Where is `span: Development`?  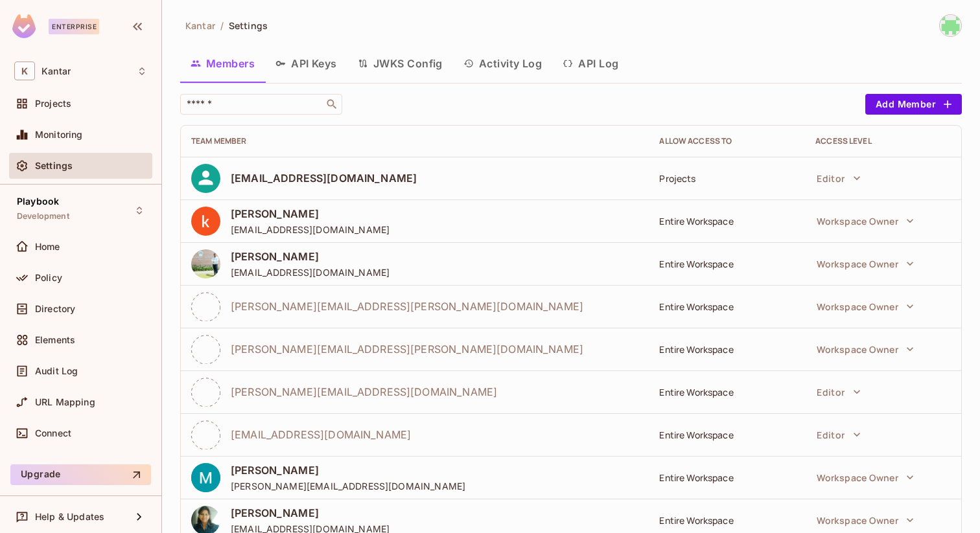 span: Development is located at coordinates (43, 216).